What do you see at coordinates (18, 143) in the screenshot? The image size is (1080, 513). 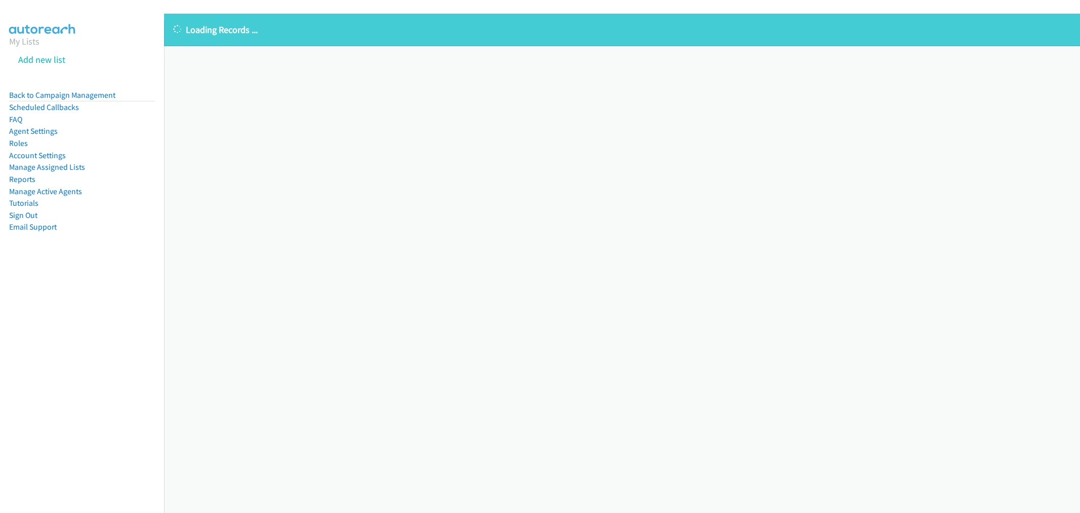 I see `a: Roles` at bounding box center [18, 143].